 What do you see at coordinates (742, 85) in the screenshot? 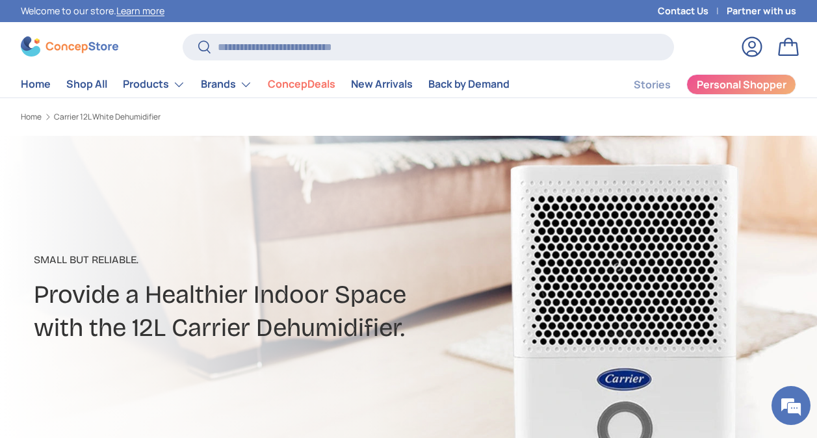
I see `span: Personal Shopper` at bounding box center [742, 85].